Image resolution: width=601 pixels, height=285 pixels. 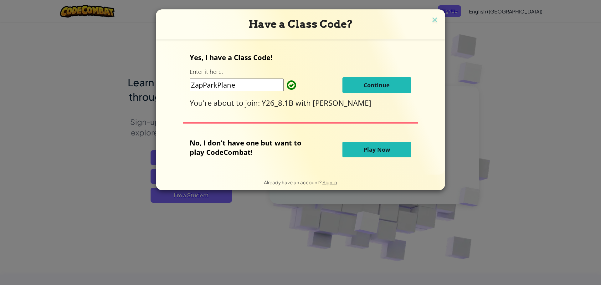 What do you see at coordinates (377, 150) in the screenshot?
I see `span: Play Now` at bounding box center [377, 150].